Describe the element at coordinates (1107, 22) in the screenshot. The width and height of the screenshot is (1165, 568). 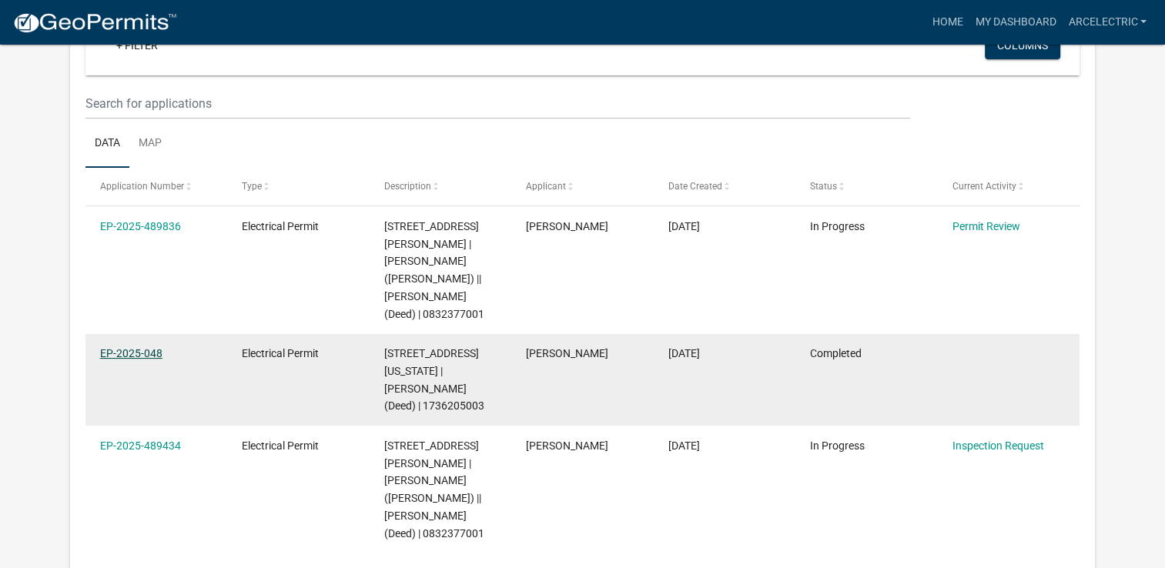
I see `a: ArcElectric` at that location.